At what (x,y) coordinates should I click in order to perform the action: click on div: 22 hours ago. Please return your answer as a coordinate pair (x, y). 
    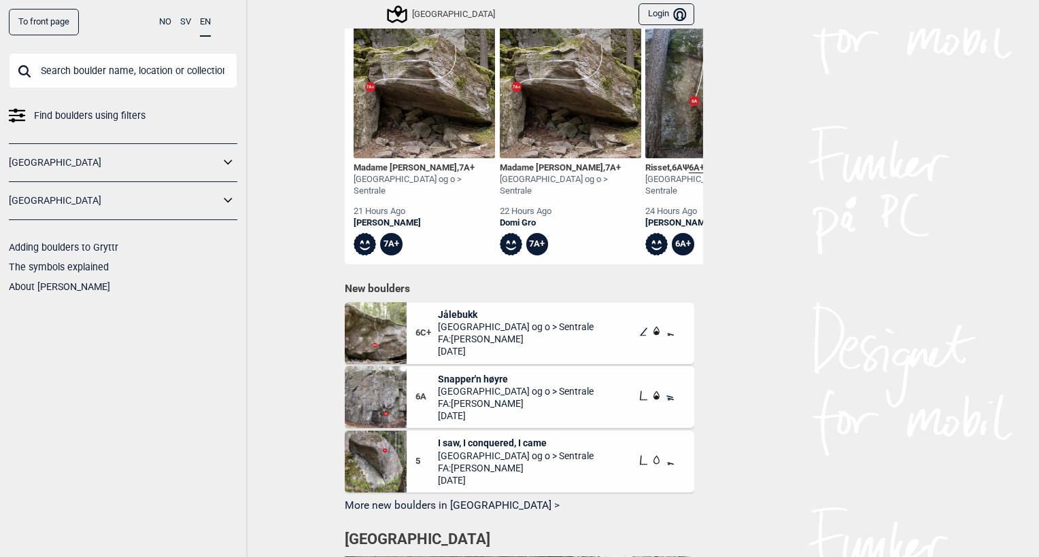
    Looking at the image, I should click on (570, 211).